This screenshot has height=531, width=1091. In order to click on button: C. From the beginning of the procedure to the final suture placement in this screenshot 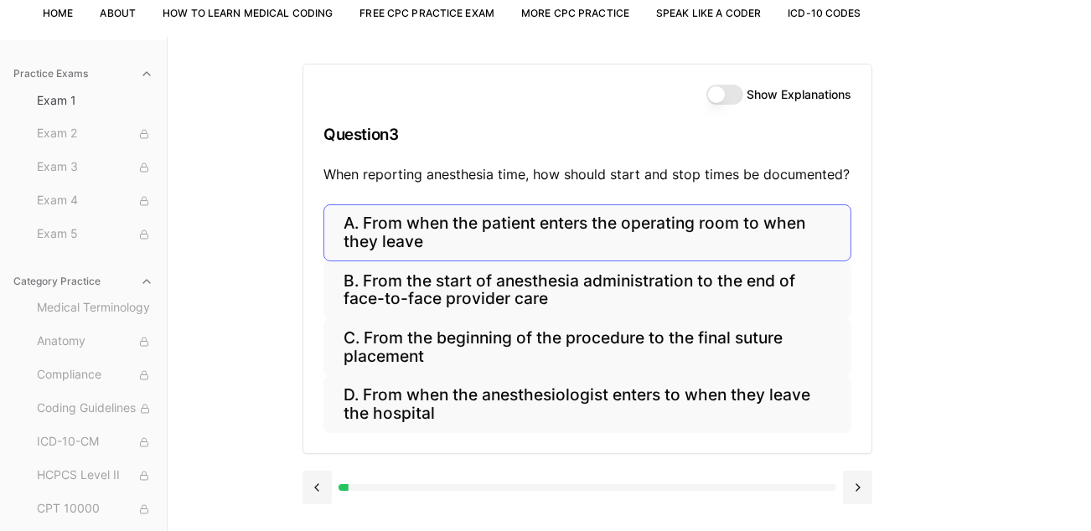, I will do `click(587, 347)`.